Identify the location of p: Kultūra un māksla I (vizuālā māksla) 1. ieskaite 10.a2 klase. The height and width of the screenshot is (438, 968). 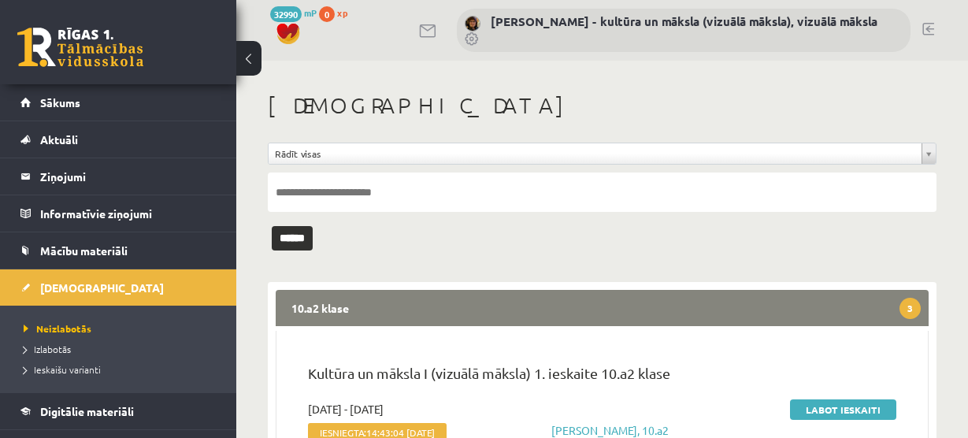
(602, 377).